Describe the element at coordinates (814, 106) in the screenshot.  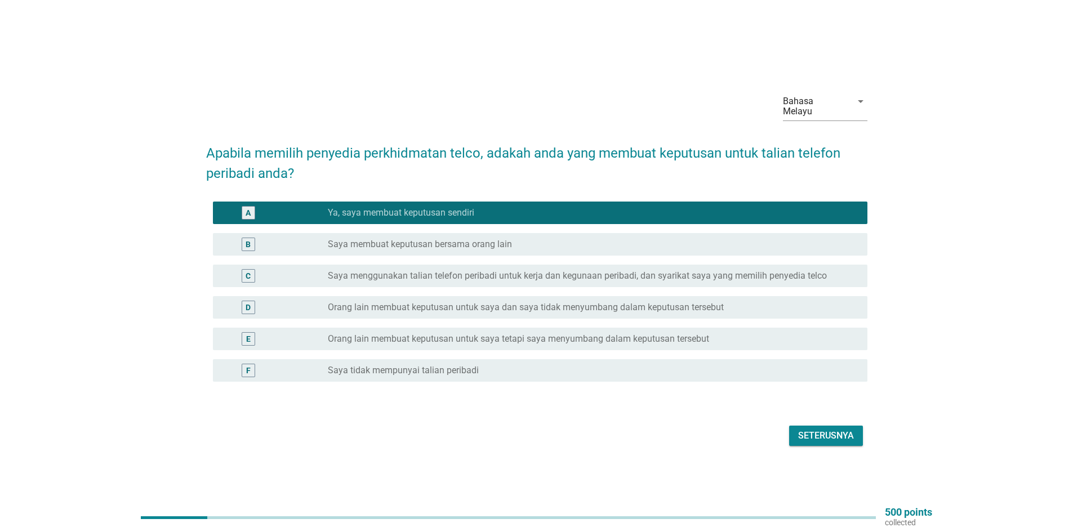
I see `div: Bahasa Melayu` at that location.